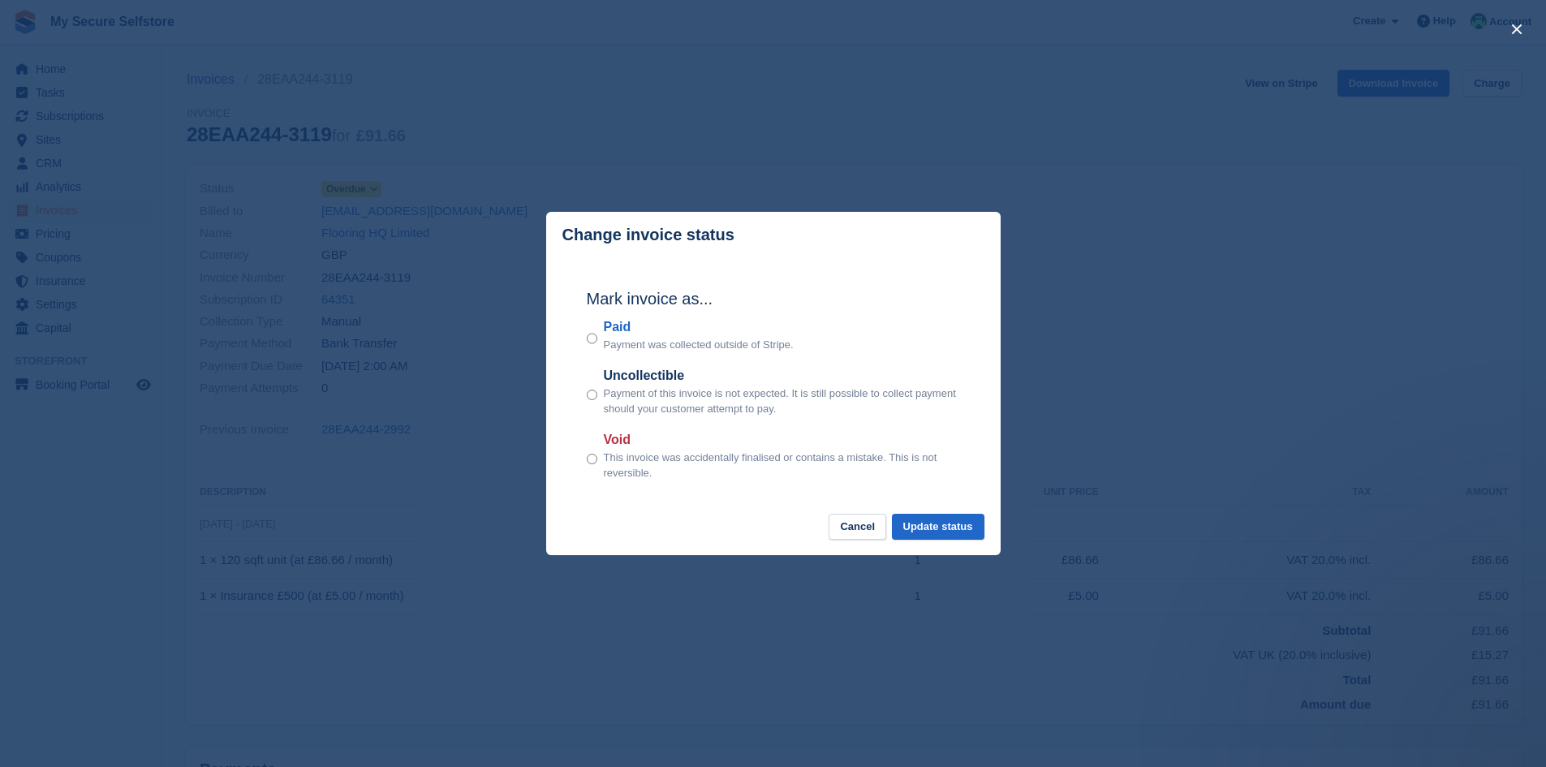  I want to click on p: Change invoice status, so click(649, 235).